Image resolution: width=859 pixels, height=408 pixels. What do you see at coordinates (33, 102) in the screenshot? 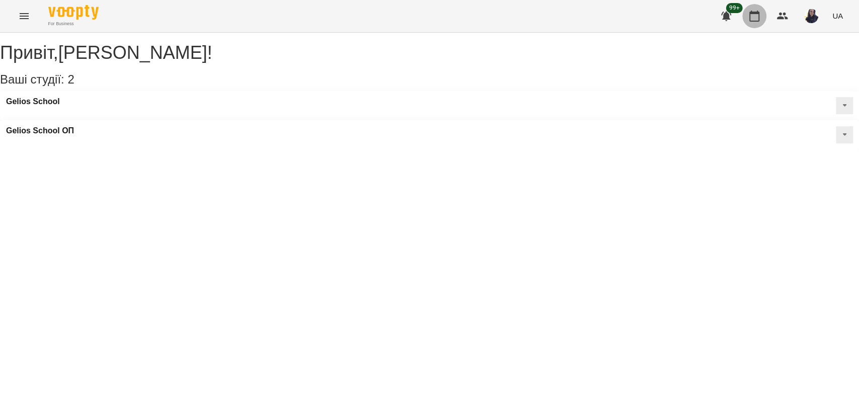
I see `h3: Gelios School` at bounding box center [33, 102].